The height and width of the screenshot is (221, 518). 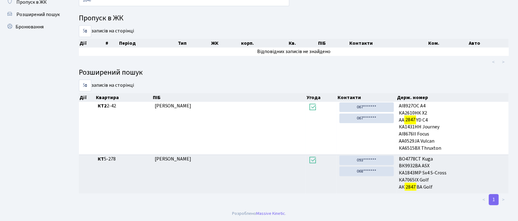 I want to click on td: Відповідних записів не знайдено, so click(x=294, y=52).